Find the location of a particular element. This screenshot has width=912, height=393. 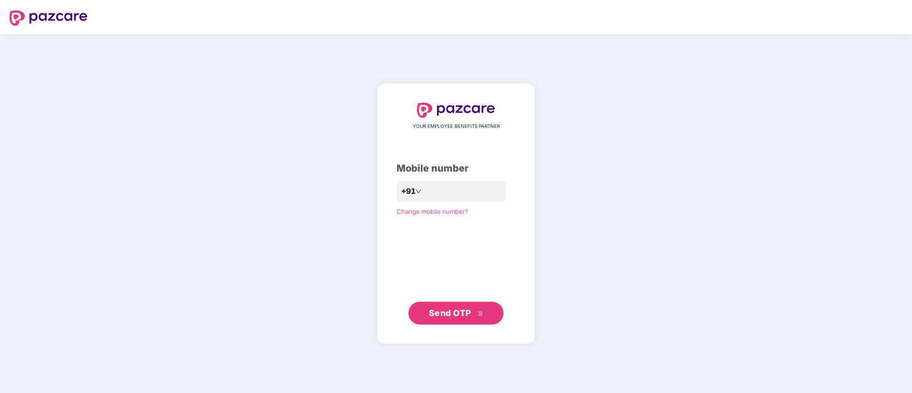

a: Change mobile number? is located at coordinates (432, 212).